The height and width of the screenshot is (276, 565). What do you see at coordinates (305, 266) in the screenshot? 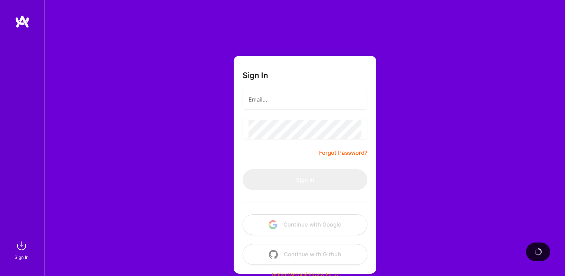
I see `div: © 2025 ATeams Inc., All rights reserved.` at bounding box center [305, 266].